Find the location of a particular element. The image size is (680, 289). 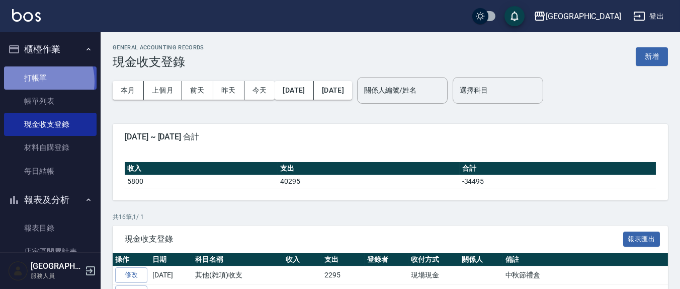

button: 登出 is located at coordinates (648, 16).